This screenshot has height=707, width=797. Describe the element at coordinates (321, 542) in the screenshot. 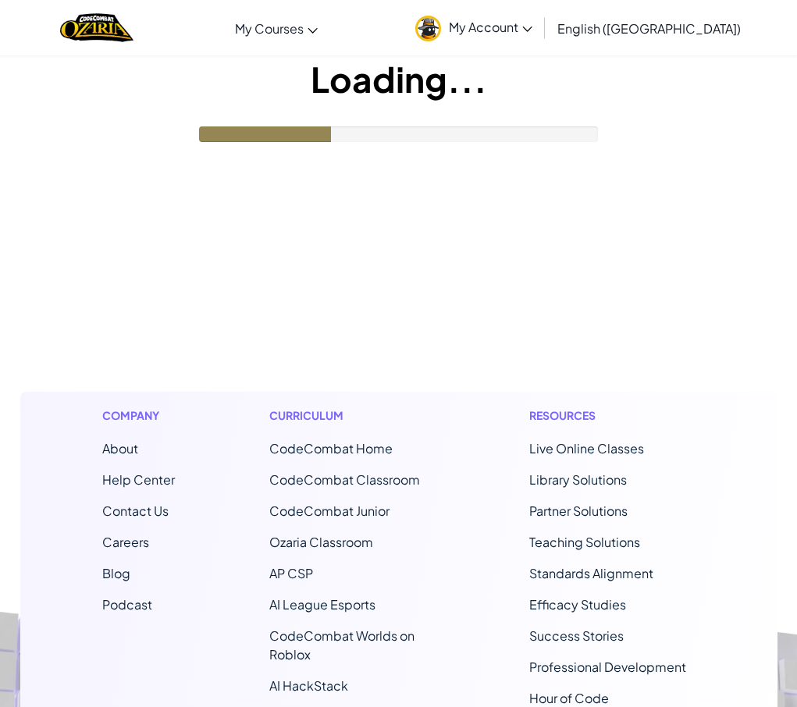

I see `a: Ozaria Classroom` at that location.